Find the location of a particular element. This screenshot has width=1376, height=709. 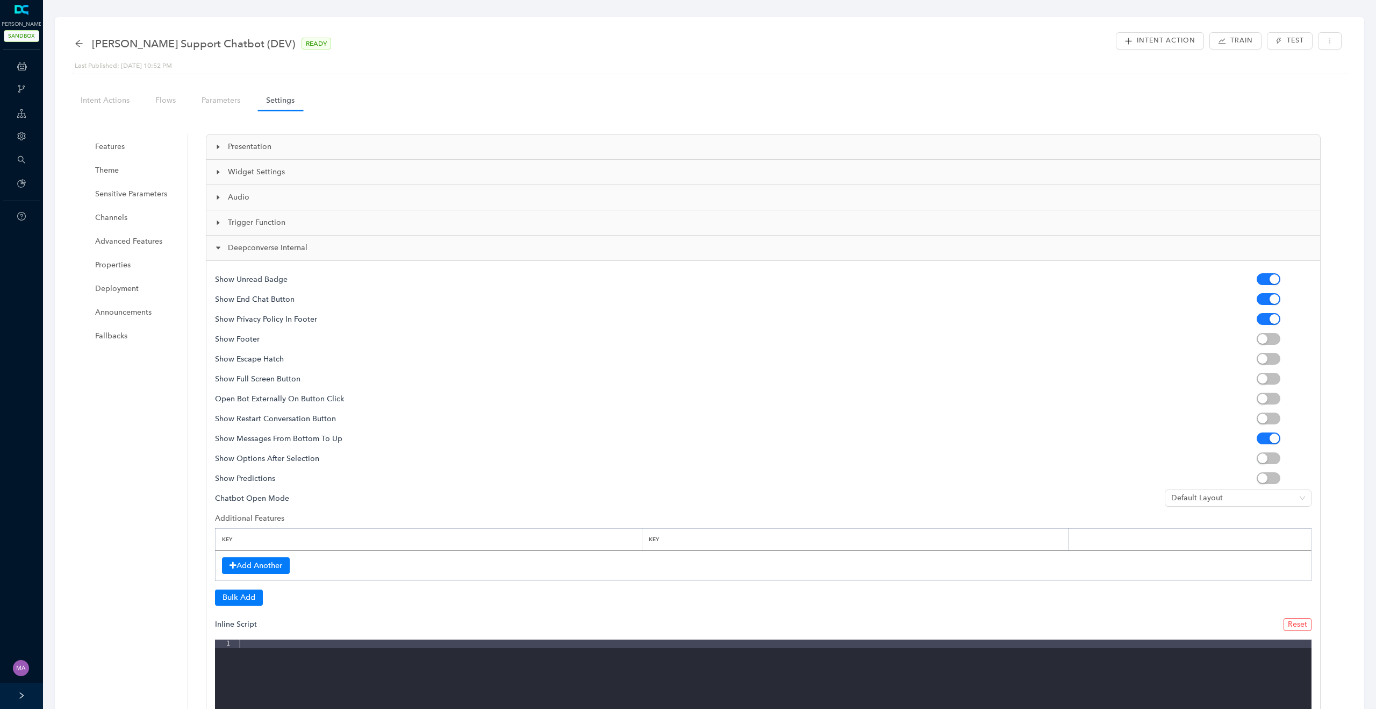

a: Settings is located at coordinates (280, 100).